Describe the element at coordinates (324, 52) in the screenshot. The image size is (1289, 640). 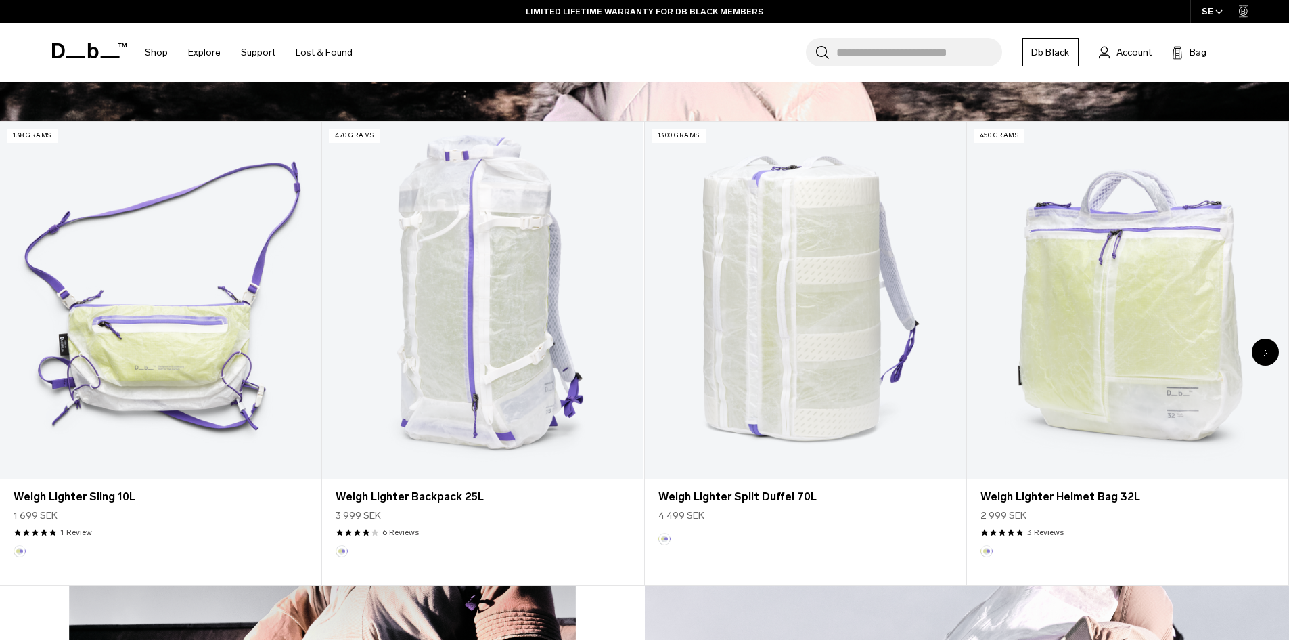
I see `a: Lost & Found` at that location.